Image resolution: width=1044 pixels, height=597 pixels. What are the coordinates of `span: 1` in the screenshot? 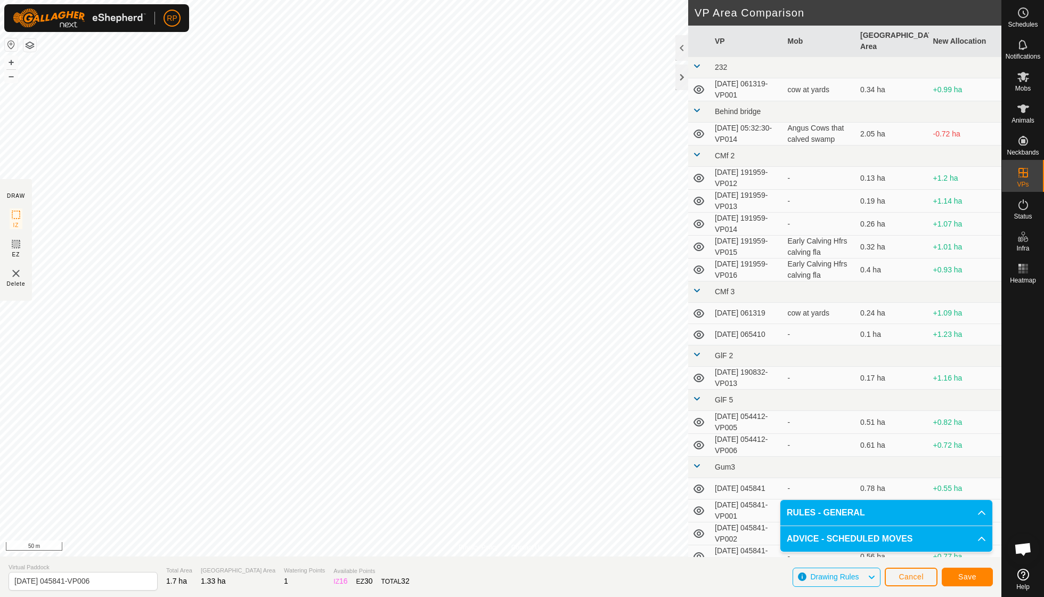 It's located at (286, 581).